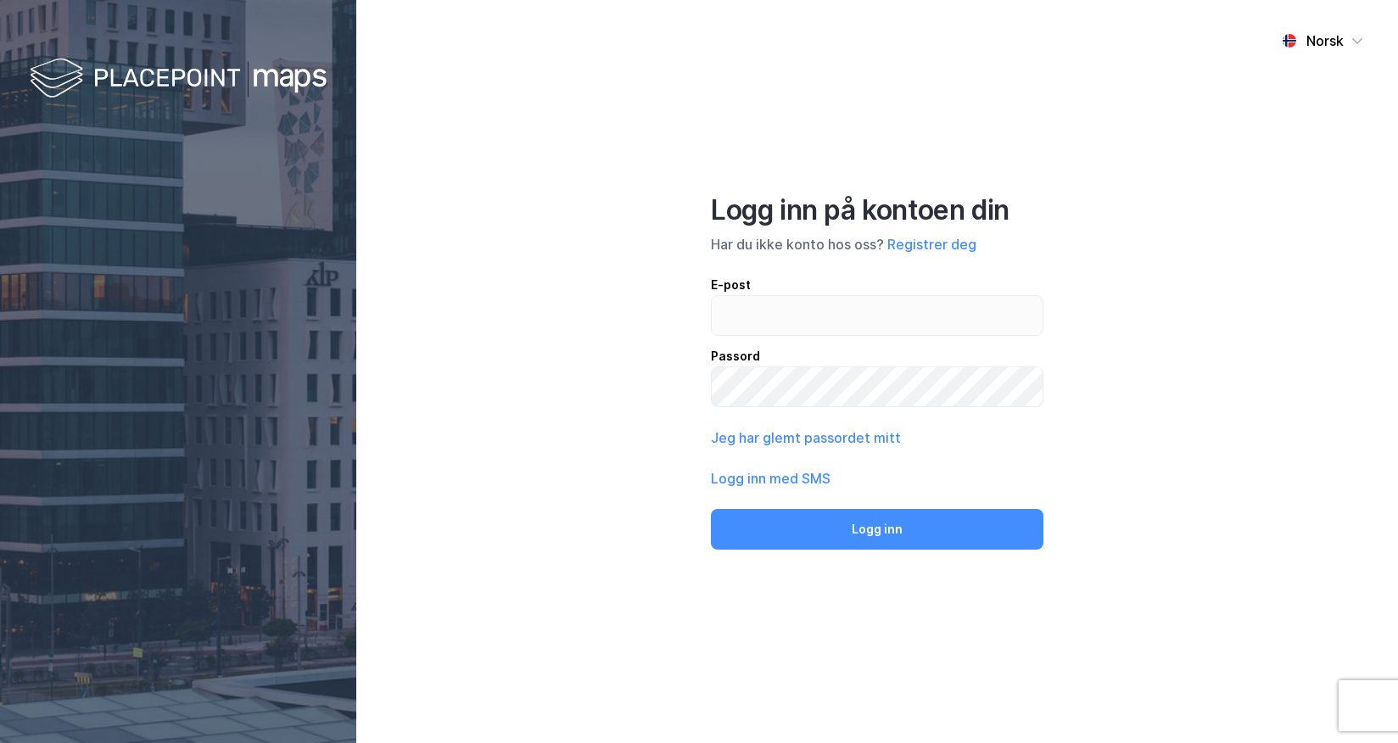 The height and width of the screenshot is (743, 1398). I want to click on button: Logg inn, so click(877, 529).